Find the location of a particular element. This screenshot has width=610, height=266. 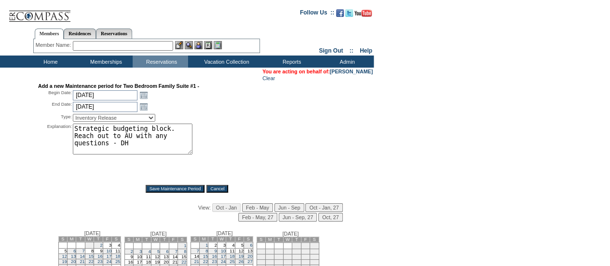

td: 24 is located at coordinates (314, 262).